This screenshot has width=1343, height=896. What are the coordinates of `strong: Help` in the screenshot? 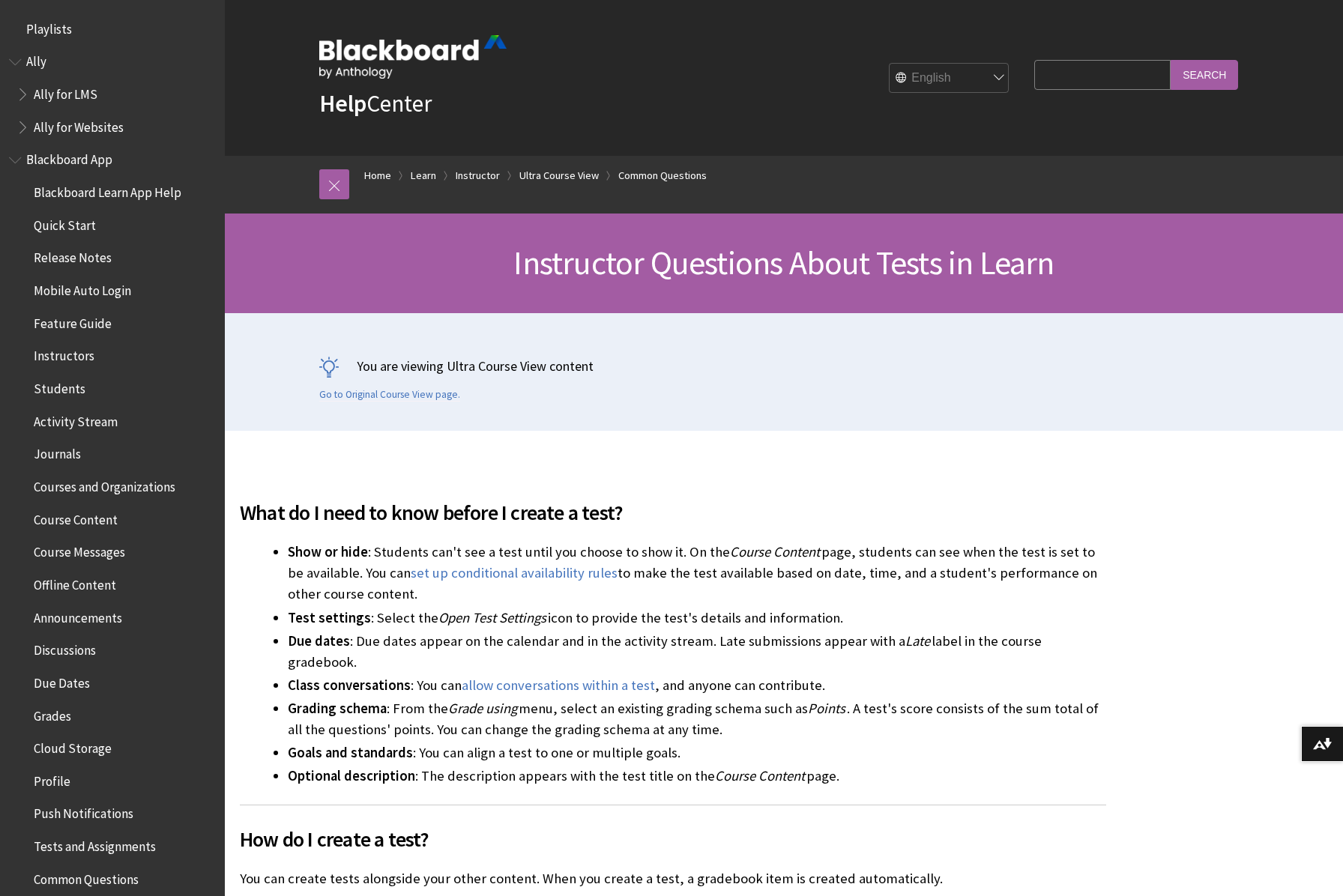 It's located at (343, 103).